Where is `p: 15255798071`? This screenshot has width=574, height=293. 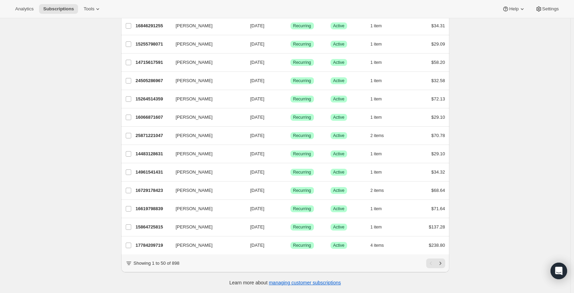
p: 15255798071 is located at coordinates (153, 44).